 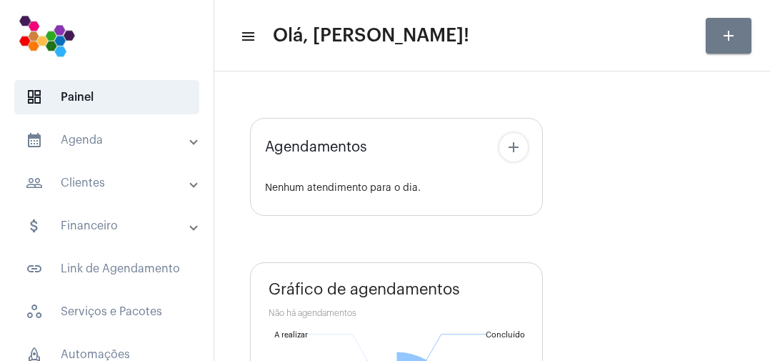 I want to click on span: Gráfico de agendamentos, so click(x=364, y=289).